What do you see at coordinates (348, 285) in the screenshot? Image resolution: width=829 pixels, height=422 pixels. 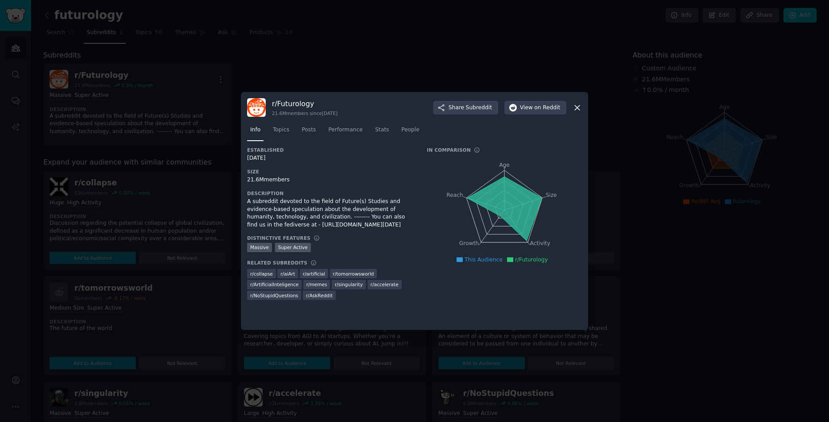 I see `span: r/ singularity` at bounding box center [348, 285].